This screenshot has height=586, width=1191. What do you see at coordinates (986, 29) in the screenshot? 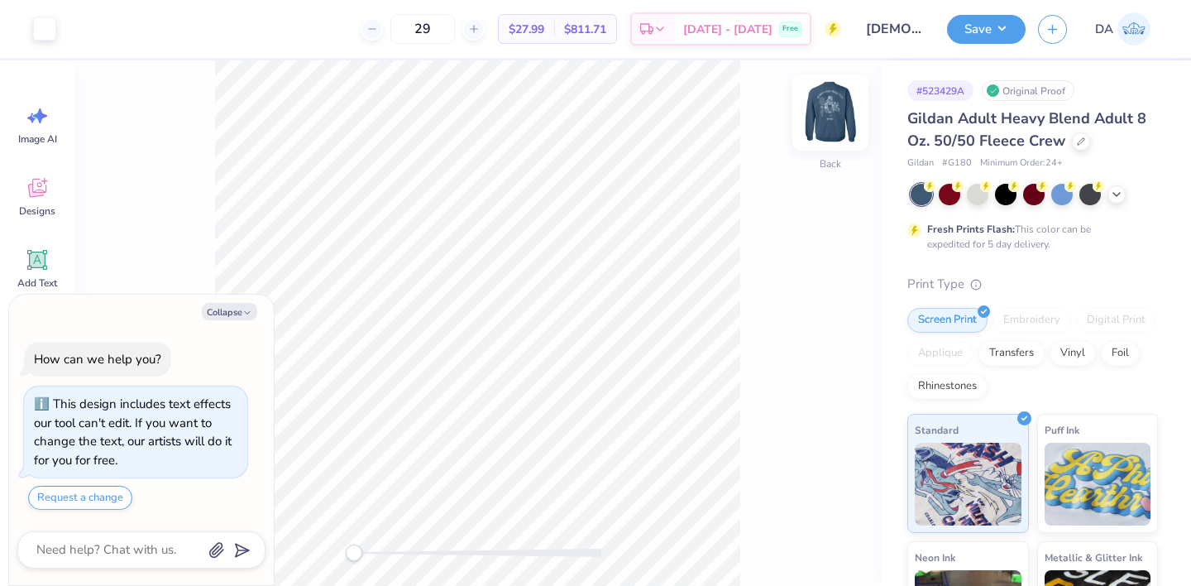
I see `button: Save` at bounding box center [986, 29].